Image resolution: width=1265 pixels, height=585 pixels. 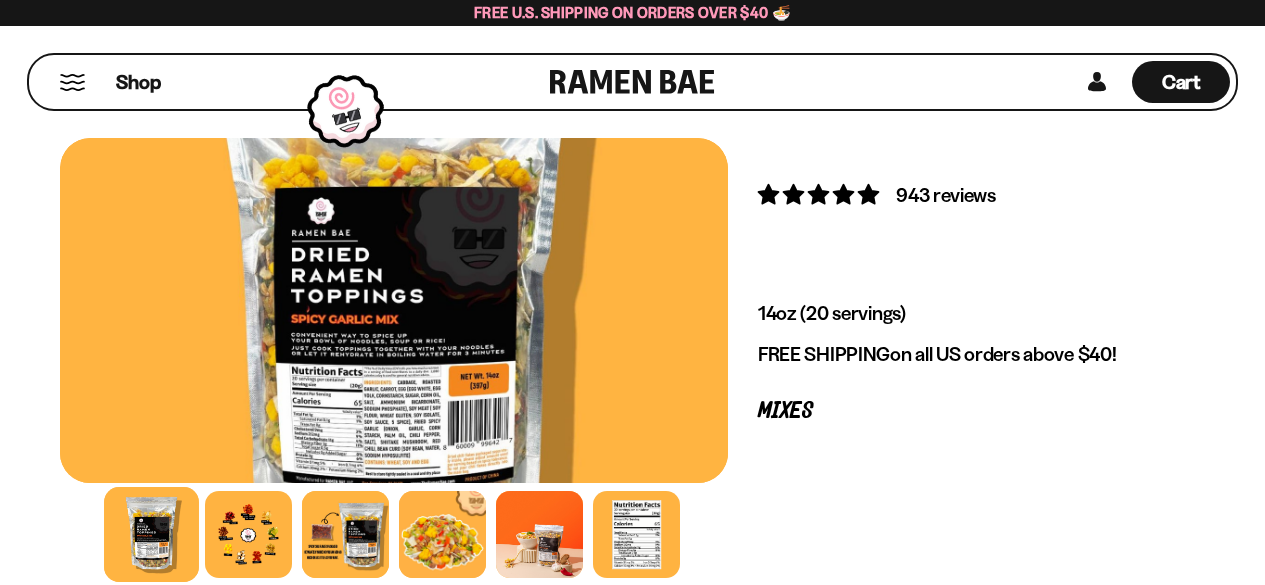 I want to click on button: Mobile Menu Trigger, so click(x=72, y=82).